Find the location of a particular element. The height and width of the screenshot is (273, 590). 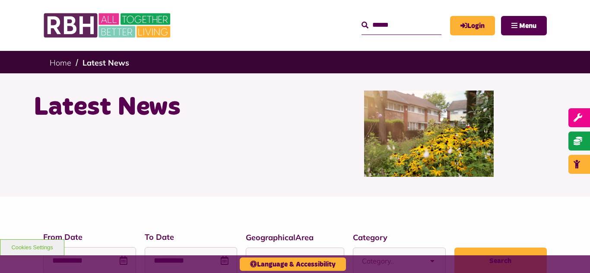

a: Home is located at coordinates (60, 63).